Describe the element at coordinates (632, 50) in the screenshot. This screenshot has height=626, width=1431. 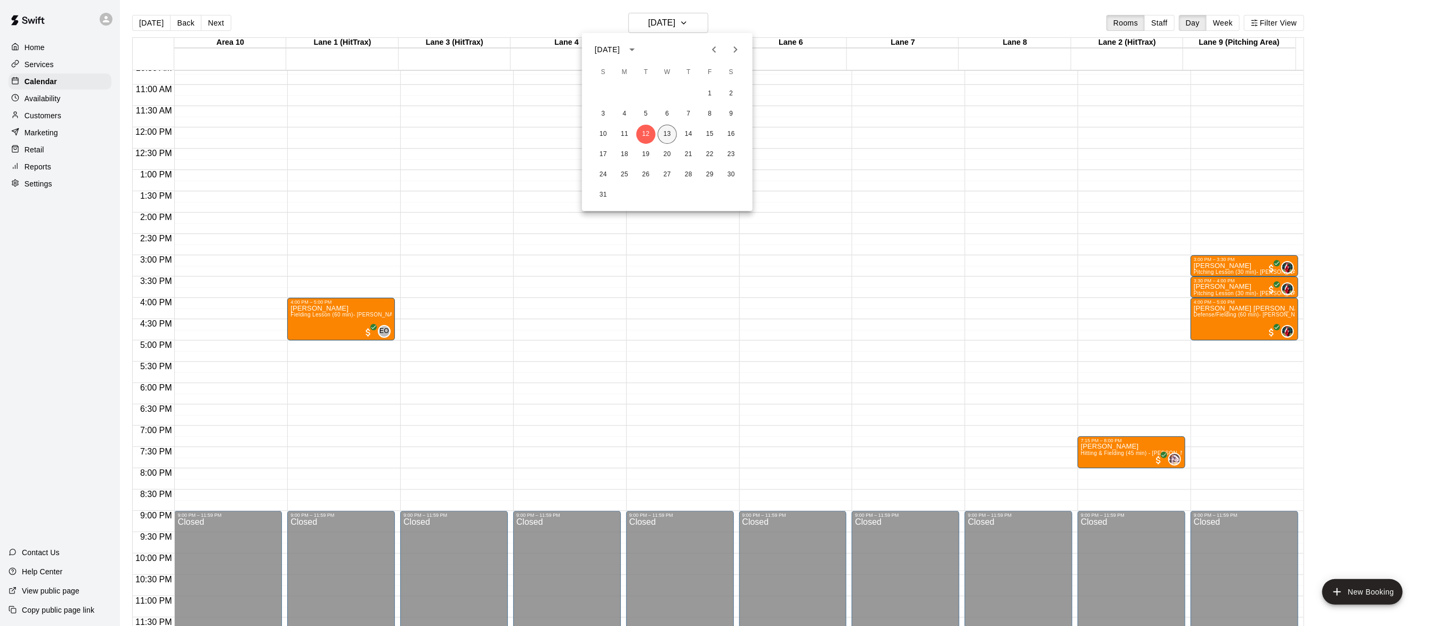
I see `button: calendar view is open, switch to year view` at that location.